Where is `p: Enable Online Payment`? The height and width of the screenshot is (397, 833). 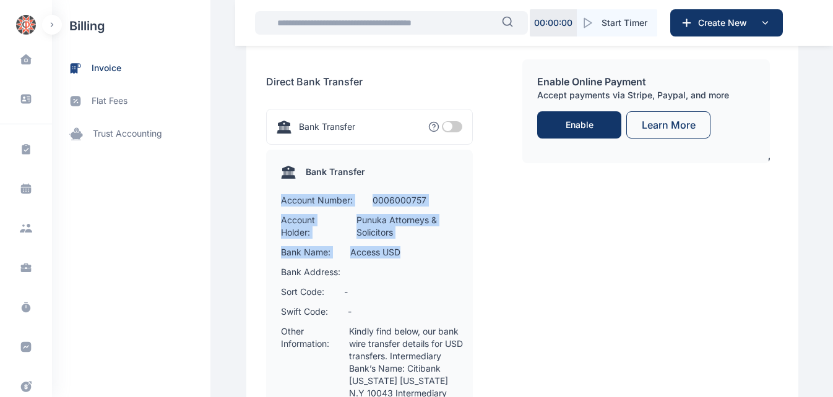
p: Enable Online Payment is located at coordinates (646, 82).